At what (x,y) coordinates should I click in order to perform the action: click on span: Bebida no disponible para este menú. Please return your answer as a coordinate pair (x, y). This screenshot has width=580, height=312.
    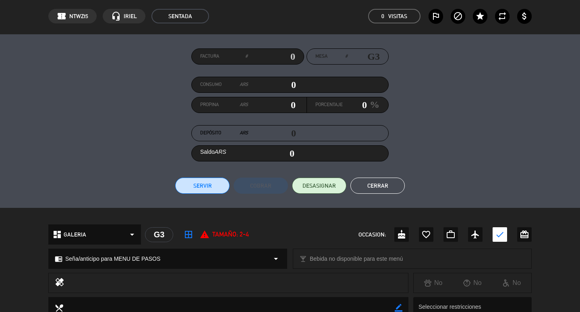
    Looking at the image, I should click on (356, 258).